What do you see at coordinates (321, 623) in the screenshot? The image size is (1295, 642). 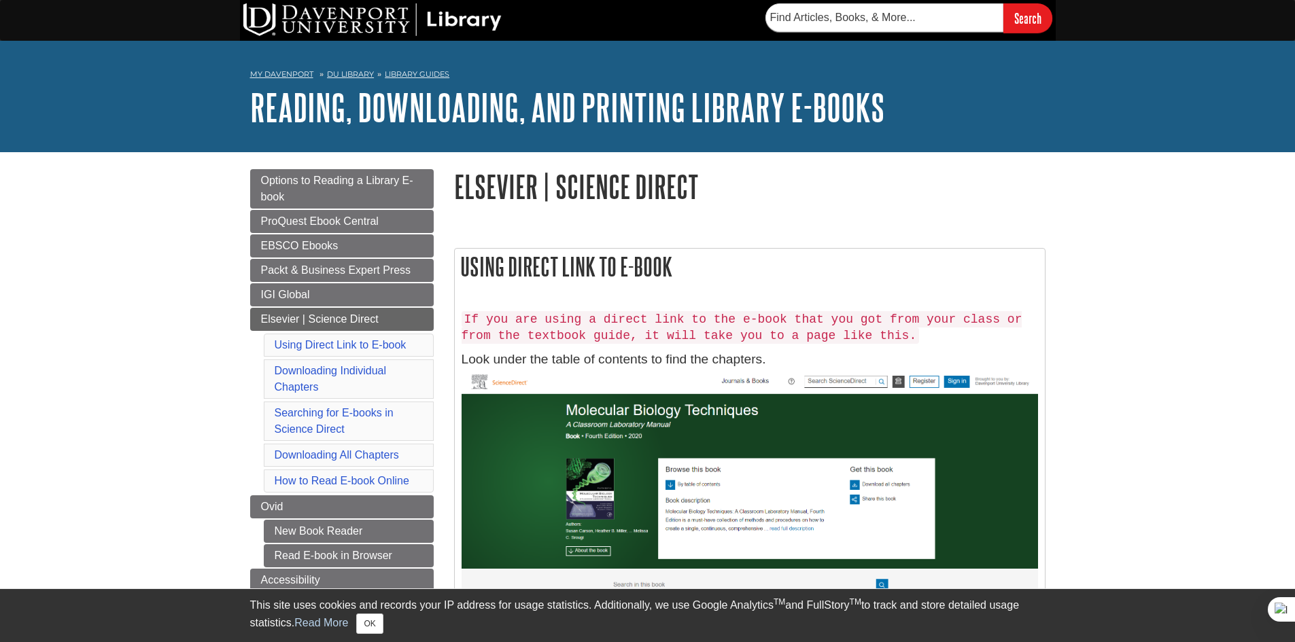 I see `a: Read More` at bounding box center [321, 623].